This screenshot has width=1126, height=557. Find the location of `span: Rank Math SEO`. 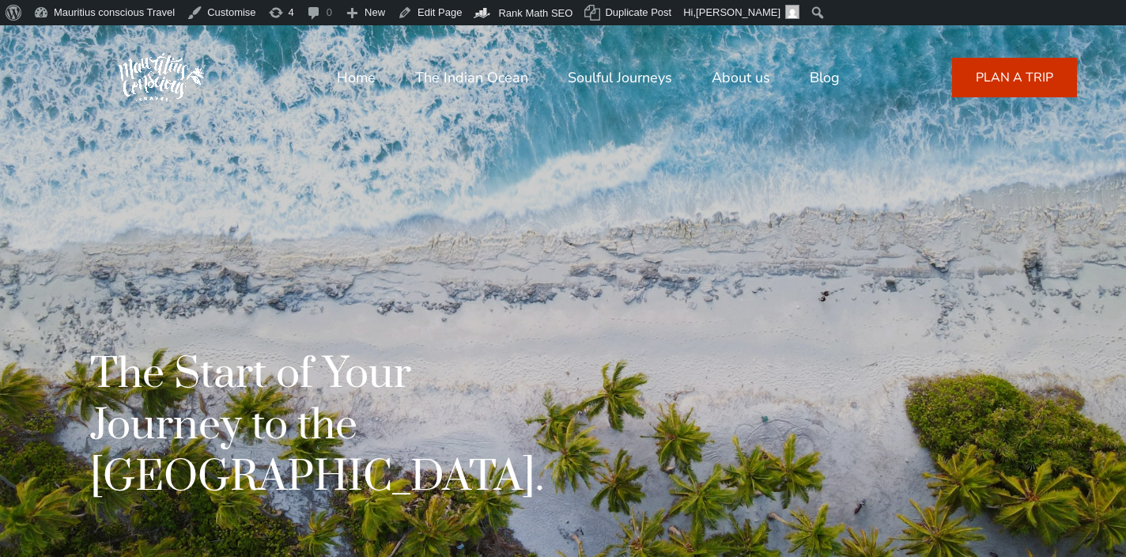

span: Rank Math SEO is located at coordinates (535, 13).